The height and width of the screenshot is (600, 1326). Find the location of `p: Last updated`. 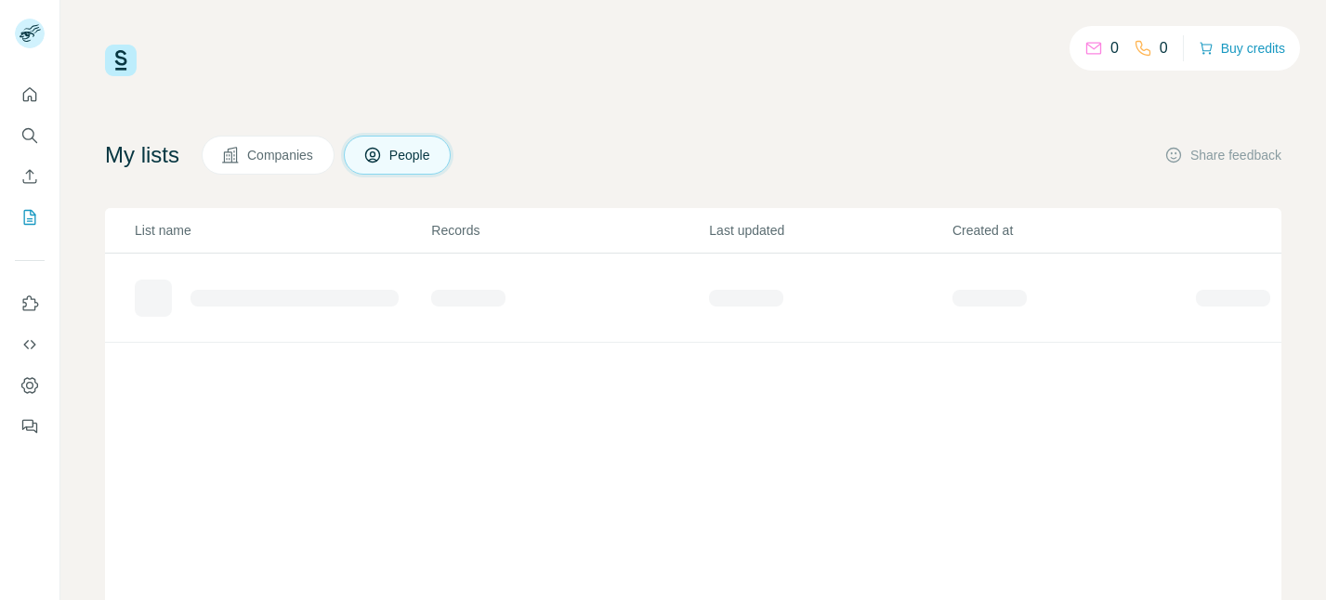

p: Last updated is located at coordinates (830, 230).